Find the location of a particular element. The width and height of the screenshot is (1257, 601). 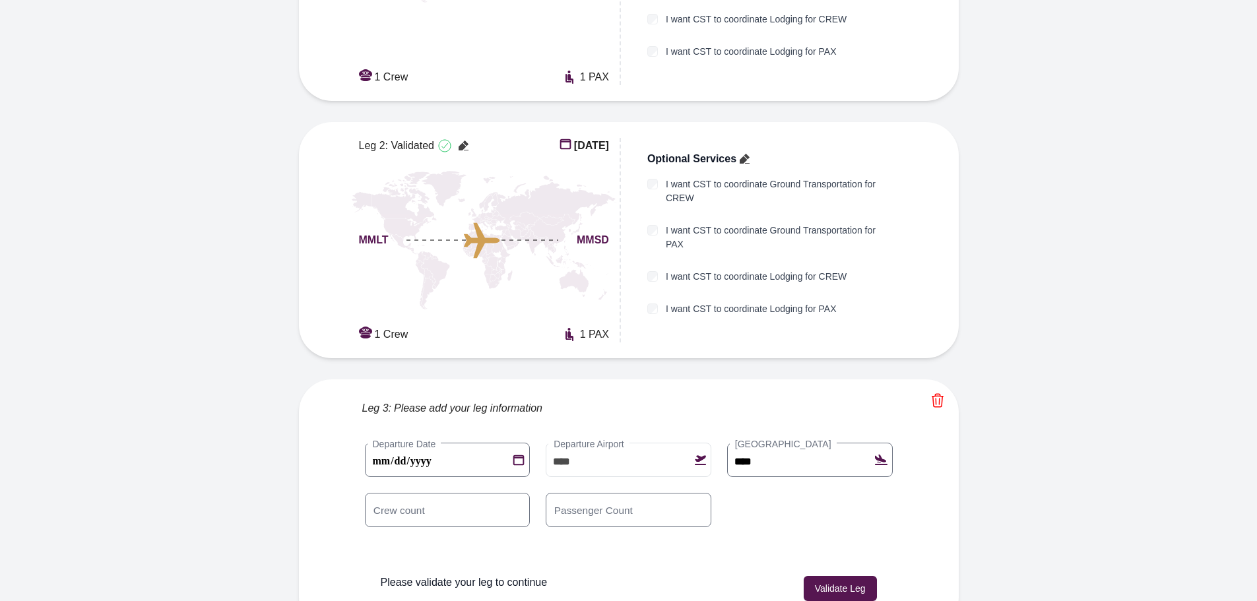

span: MMLT is located at coordinates (374, 240).